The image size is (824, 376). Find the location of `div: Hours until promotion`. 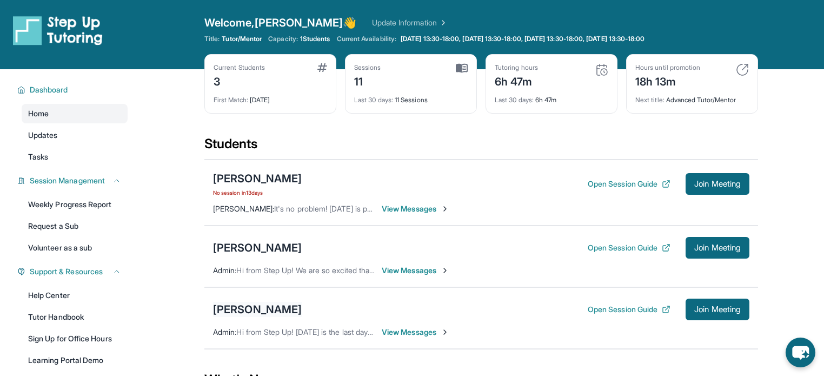

div: Hours until promotion is located at coordinates (668, 68).